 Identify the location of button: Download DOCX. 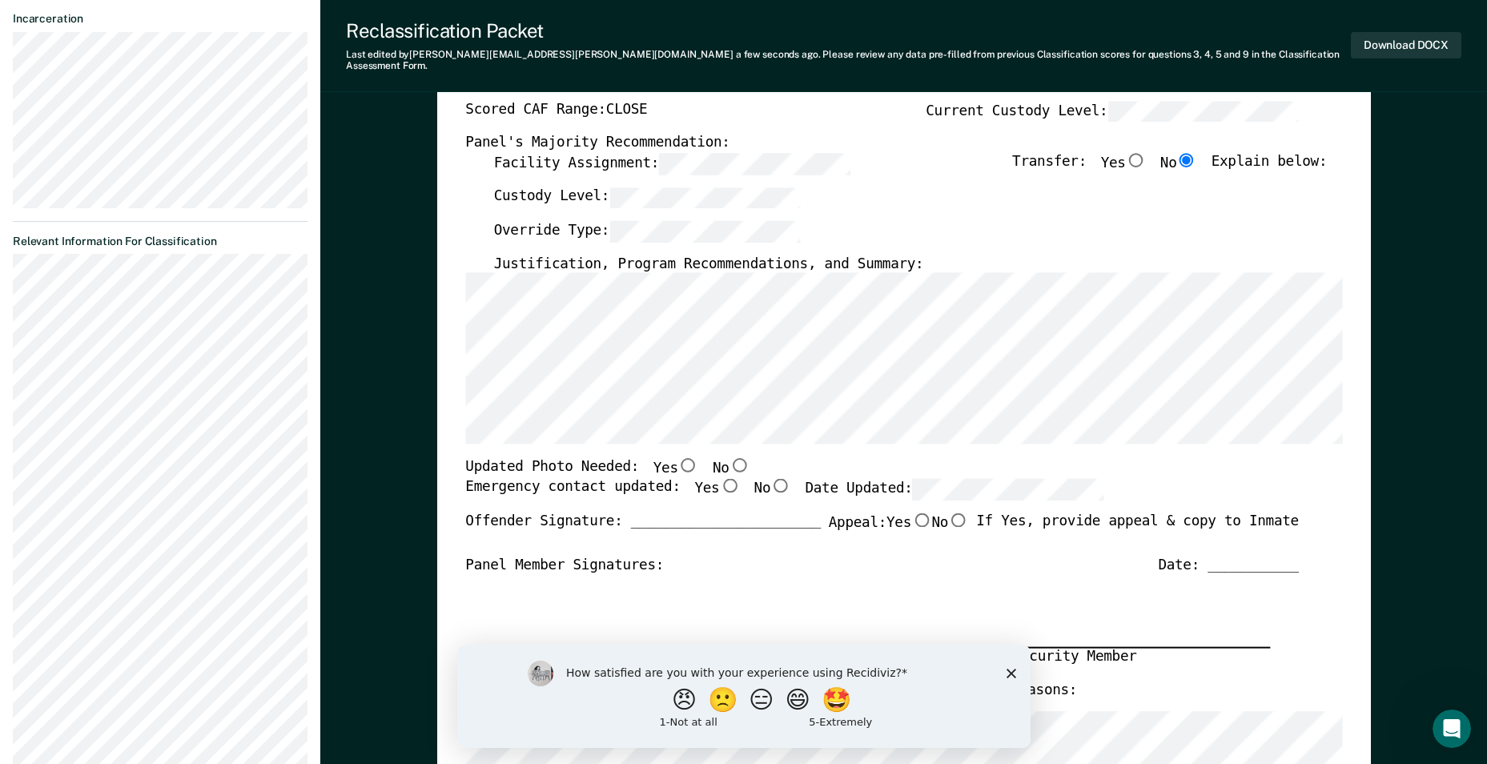
(1406, 45).